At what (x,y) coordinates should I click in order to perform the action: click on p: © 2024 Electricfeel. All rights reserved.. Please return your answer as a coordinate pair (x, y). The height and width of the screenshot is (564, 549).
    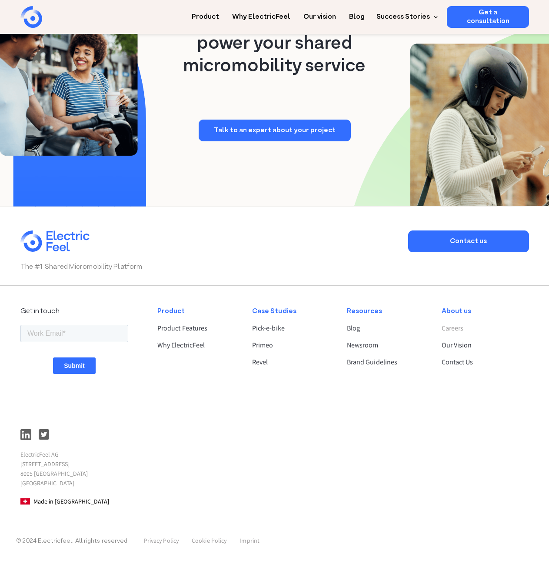
    Looking at the image, I should click on (73, 541).